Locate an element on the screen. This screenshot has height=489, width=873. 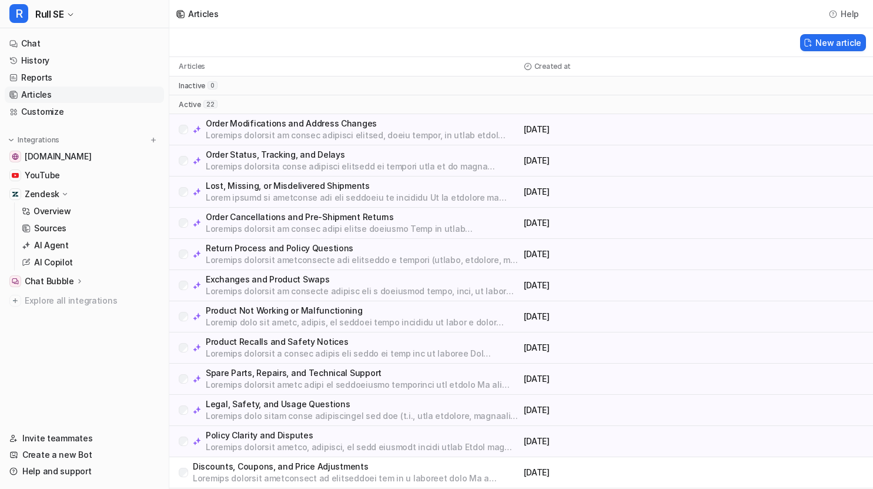
img: www.rull.se is located at coordinates (15, 156).